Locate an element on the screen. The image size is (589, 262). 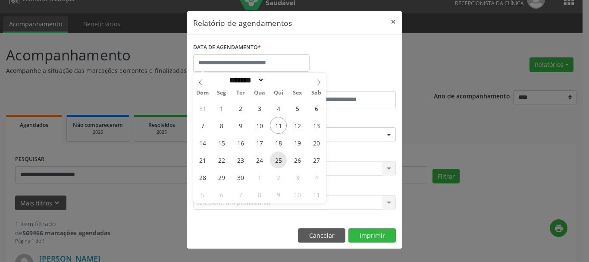
span: Setembro 7, 2025 is located at coordinates (202, 125).